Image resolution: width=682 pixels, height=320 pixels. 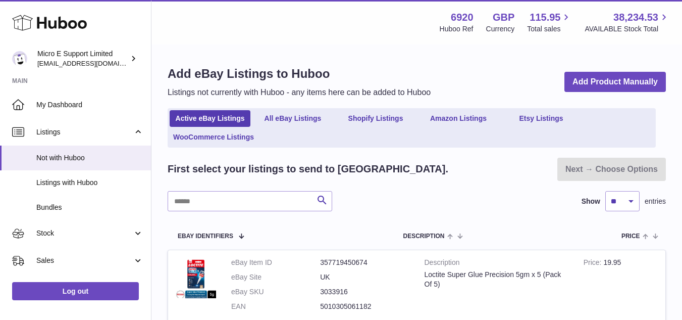 I want to click on strong: 6920, so click(x=462, y=17).